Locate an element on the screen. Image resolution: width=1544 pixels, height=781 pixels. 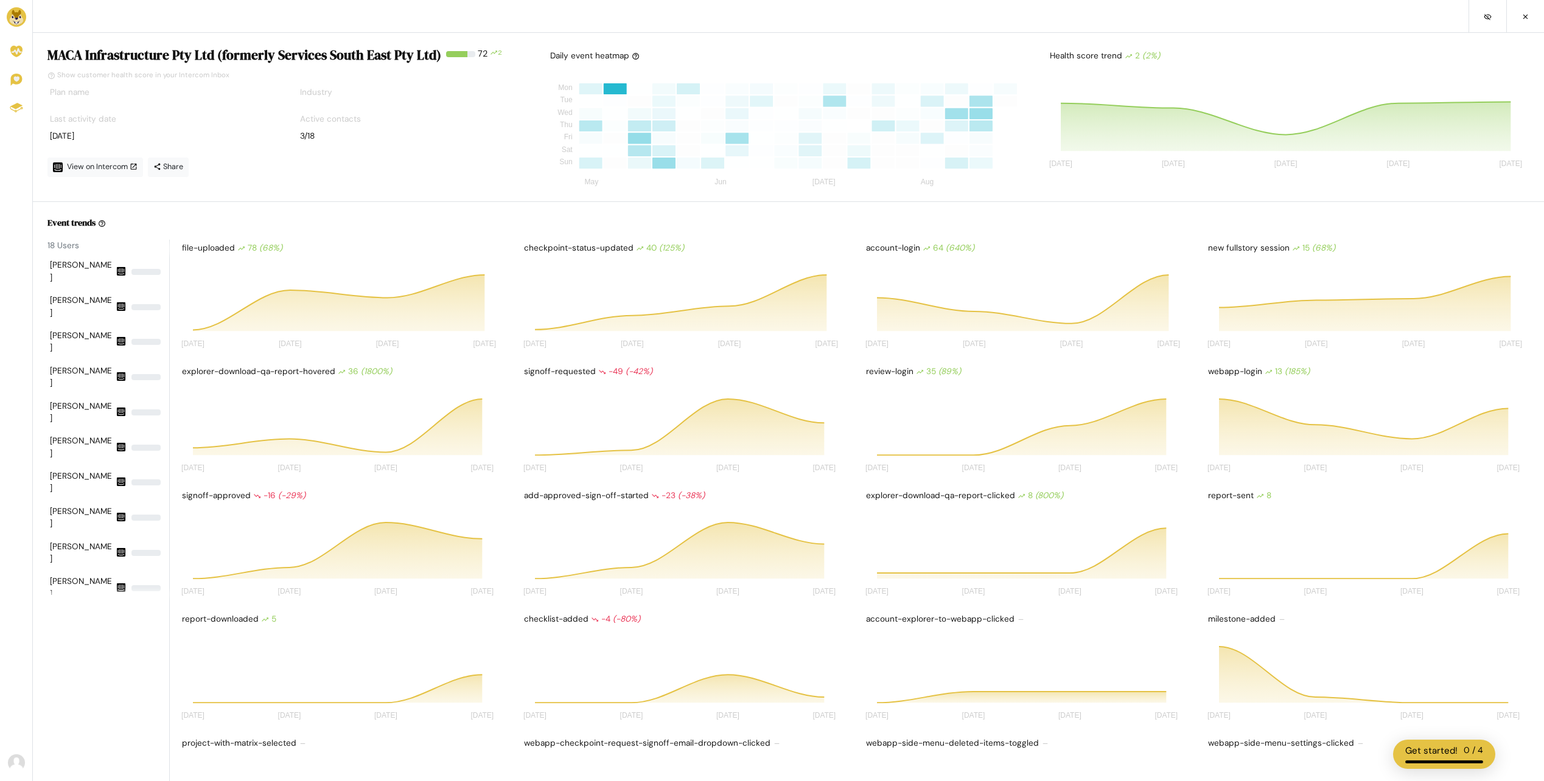
i: (1800%) is located at coordinates (376, 371).